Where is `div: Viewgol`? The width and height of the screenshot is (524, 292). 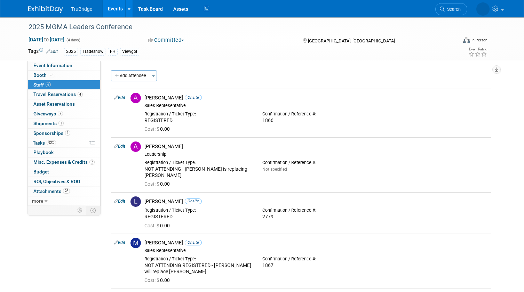 div: Viewgol is located at coordinates (129, 51).